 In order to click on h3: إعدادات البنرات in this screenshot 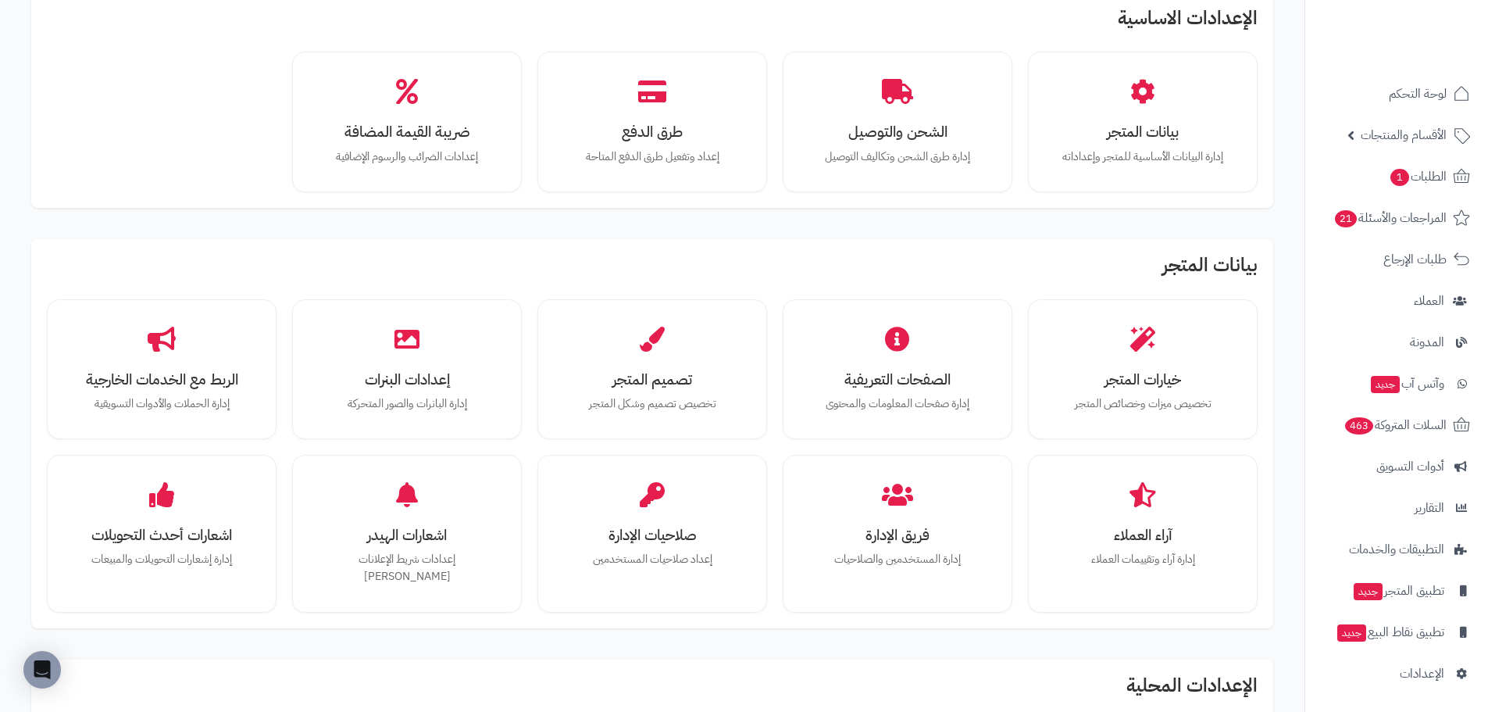, I will do `click(407, 379)`.